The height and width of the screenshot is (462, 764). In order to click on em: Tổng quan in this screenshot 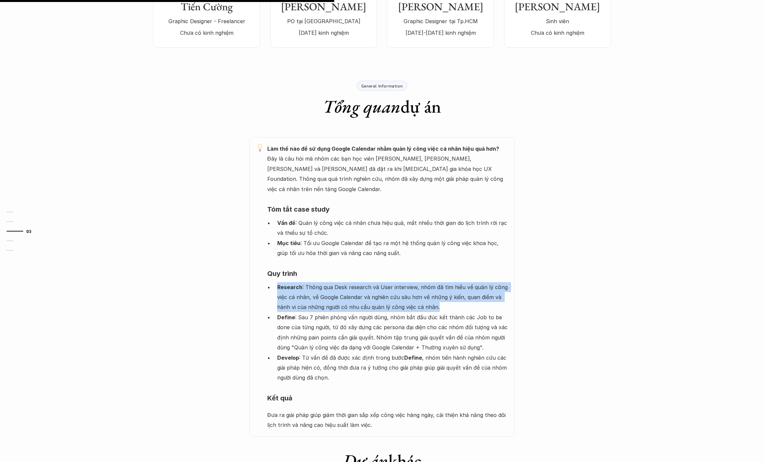, I will do `click(362, 106)`.